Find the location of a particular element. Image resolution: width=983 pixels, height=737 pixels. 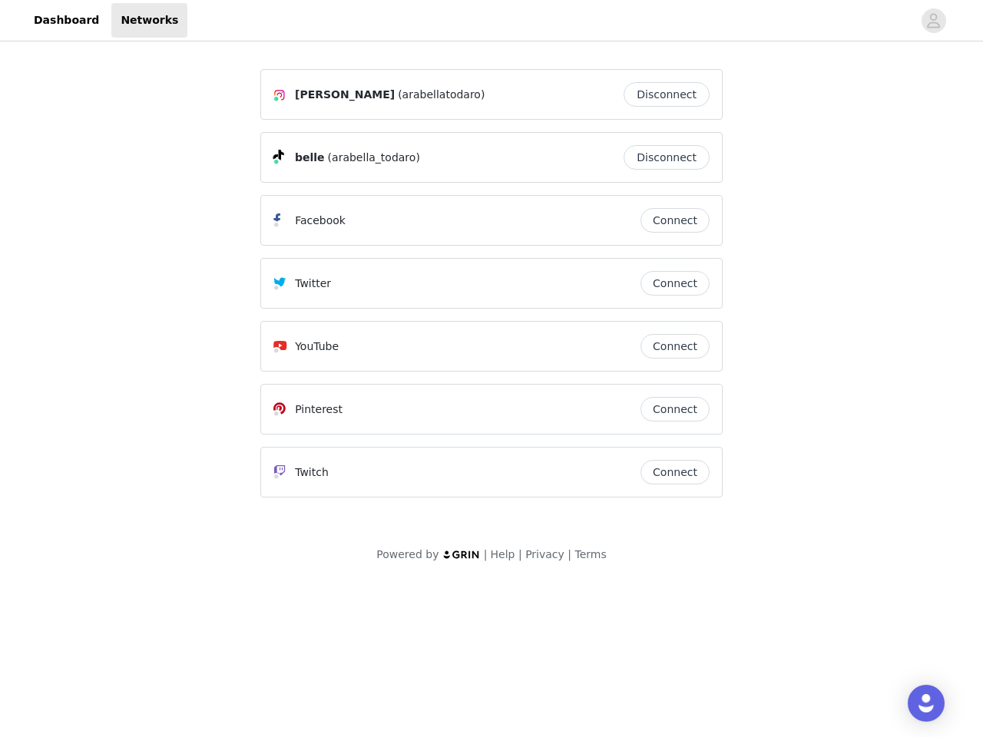

a: Networks is located at coordinates (149, 20).